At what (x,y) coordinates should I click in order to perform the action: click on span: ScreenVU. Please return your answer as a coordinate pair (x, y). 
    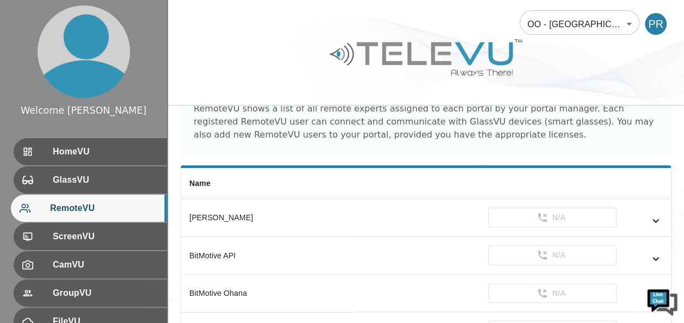
    Looking at the image, I should click on (106, 237).